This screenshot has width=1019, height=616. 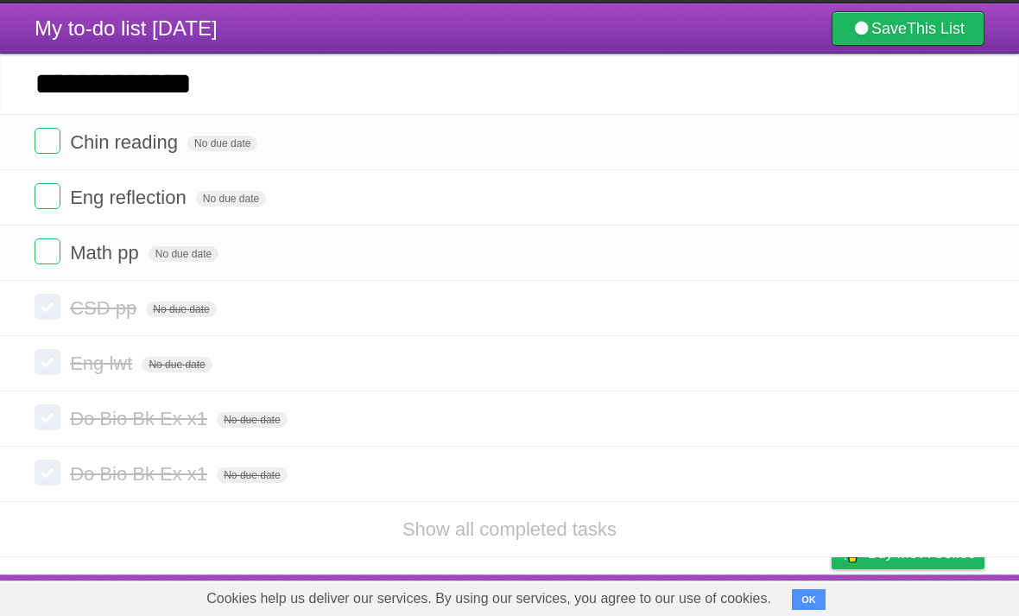 What do you see at coordinates (921, 553) in the screenshot?
I see `span: Buy me a coffee` at bounding box center [921, 553].